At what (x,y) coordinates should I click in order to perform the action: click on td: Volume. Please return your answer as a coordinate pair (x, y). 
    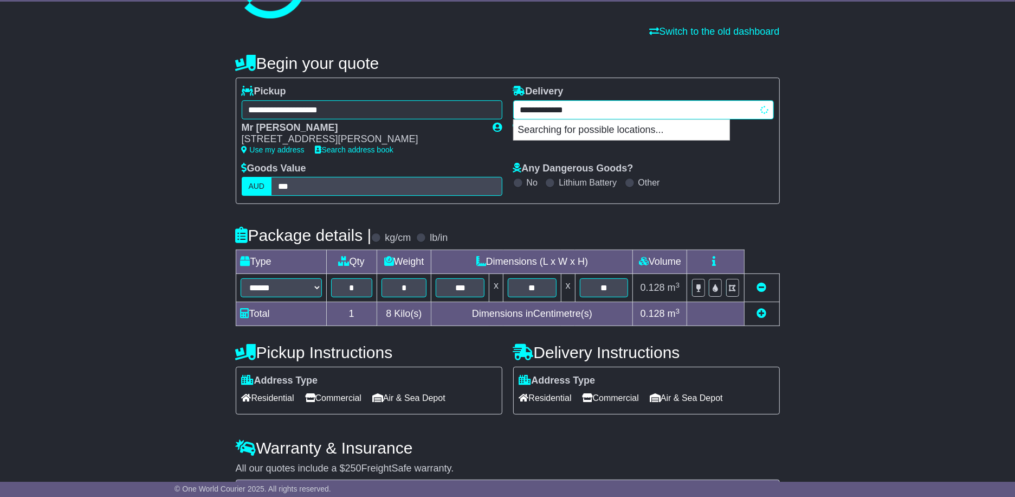
    Looking at the image, I should click on (660, 262).